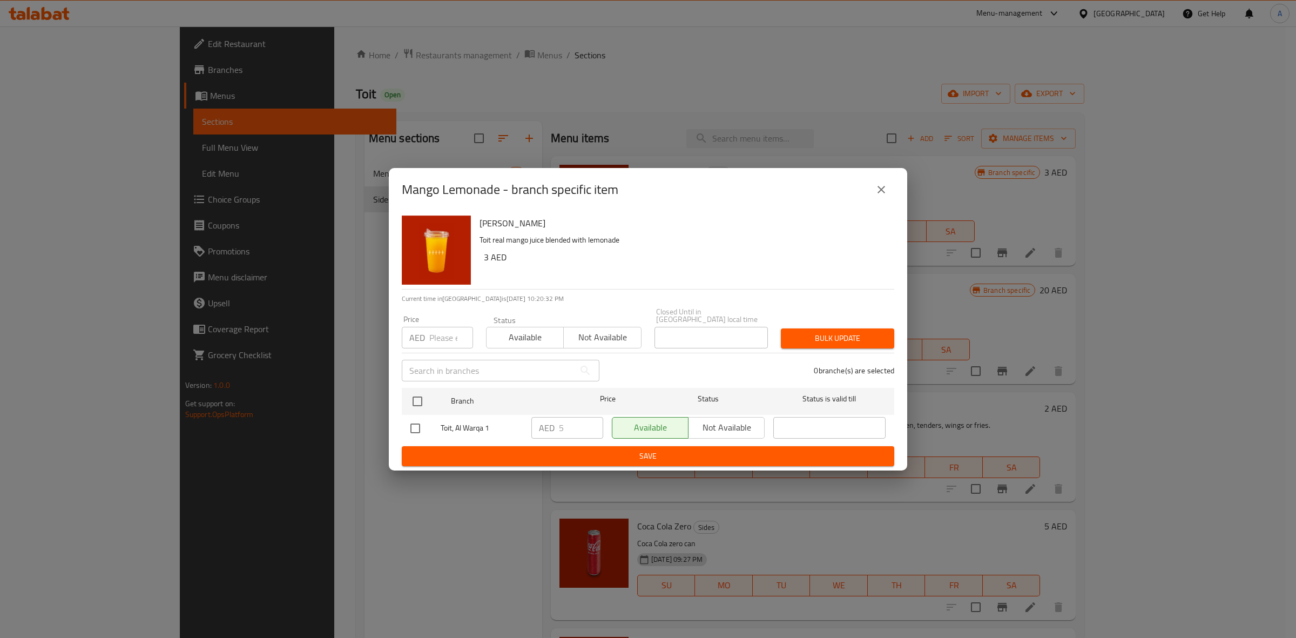  What do you see at coordinates (482, 428) in the screenshot?
I see `span: Toit, Al Warqa 1` at bounding box center [482, 428].